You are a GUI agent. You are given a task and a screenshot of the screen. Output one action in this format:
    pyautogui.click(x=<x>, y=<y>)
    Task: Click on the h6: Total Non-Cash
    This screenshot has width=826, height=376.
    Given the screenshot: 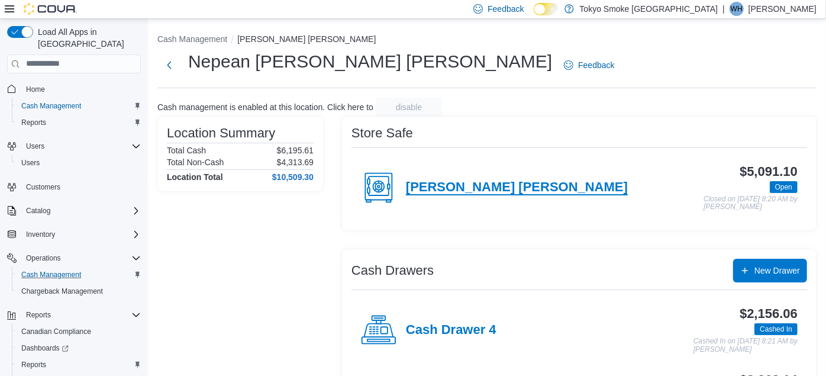 What is the action you would take?
    pyautogui.click(x=195, y=162)
    